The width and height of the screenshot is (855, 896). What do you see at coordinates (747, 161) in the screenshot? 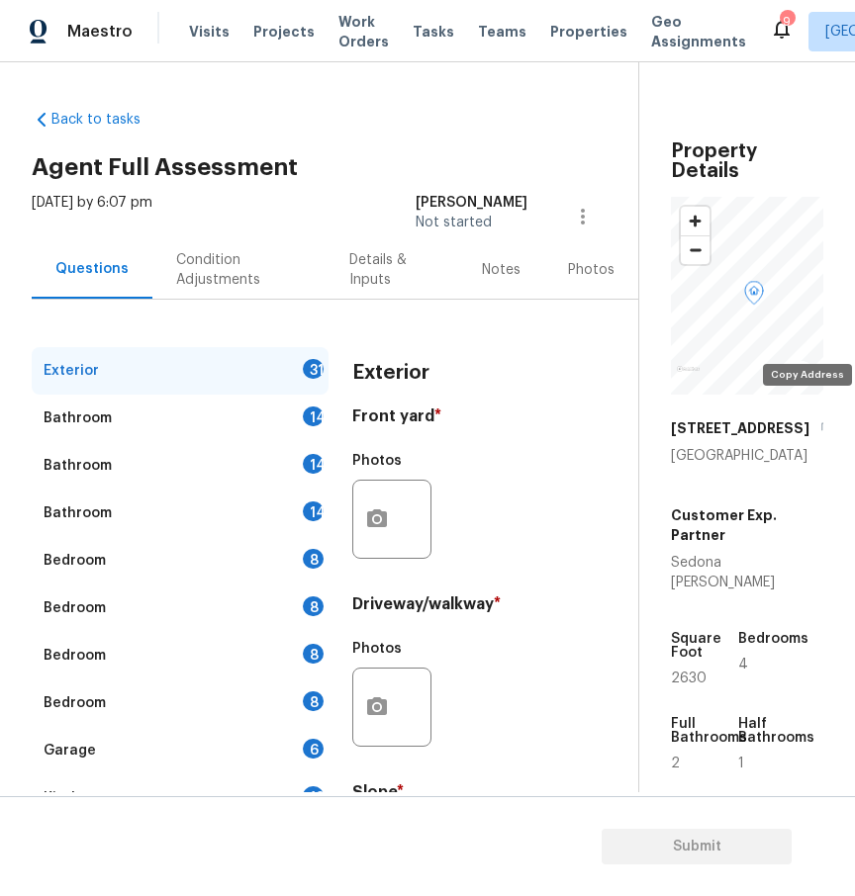
I see `h3: Property Details` at bounding box center [747, 161].